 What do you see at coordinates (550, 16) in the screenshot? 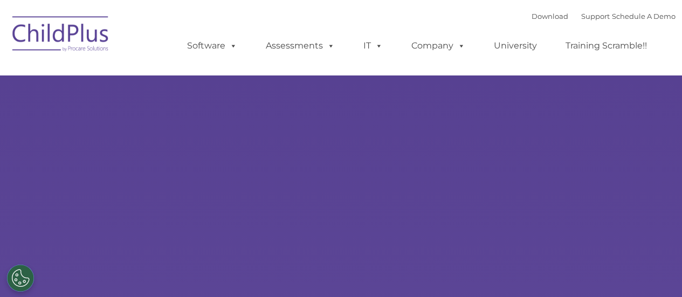
I see `a: Download` at bounding box center [550, 16].